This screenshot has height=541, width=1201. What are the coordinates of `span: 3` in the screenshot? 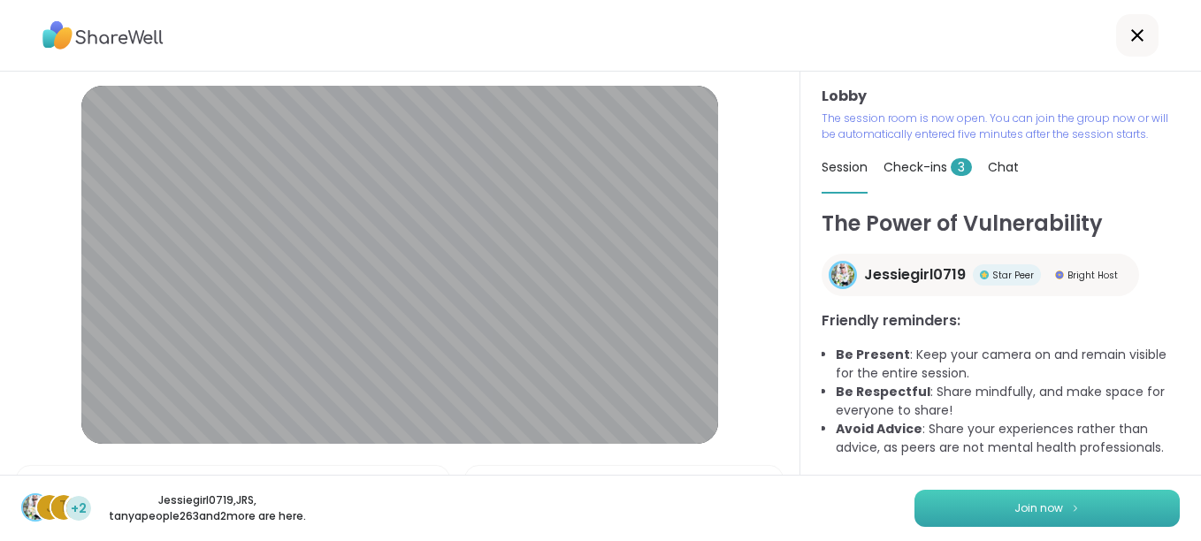 It's located at (961, 167).